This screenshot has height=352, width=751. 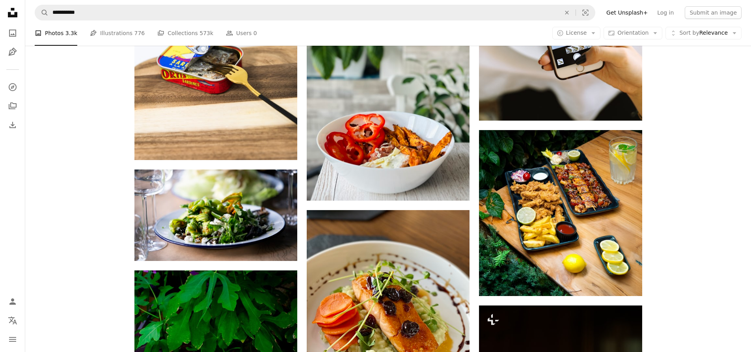 I want to click on span: 0, so click(x=255, y=33).